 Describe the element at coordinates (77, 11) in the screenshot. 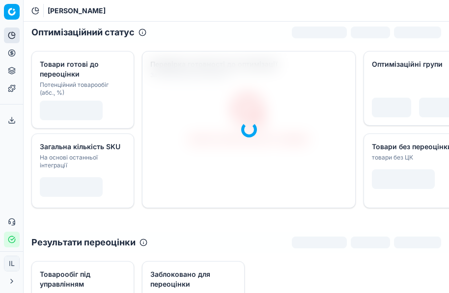

I see `nav: breadcrumb` at that location.